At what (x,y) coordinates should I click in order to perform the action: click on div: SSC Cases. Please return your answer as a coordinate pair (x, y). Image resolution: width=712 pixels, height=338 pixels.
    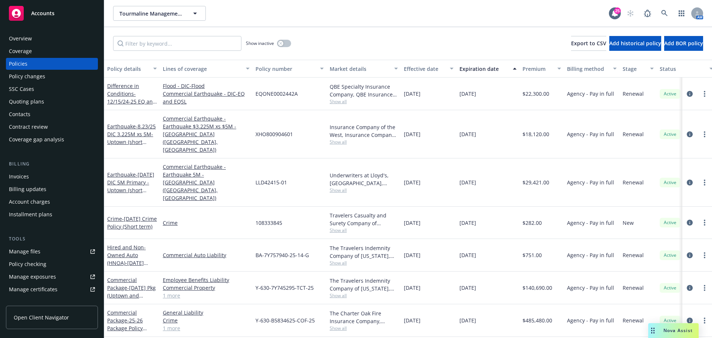
    Looking at the image, I should click on (22, 89).